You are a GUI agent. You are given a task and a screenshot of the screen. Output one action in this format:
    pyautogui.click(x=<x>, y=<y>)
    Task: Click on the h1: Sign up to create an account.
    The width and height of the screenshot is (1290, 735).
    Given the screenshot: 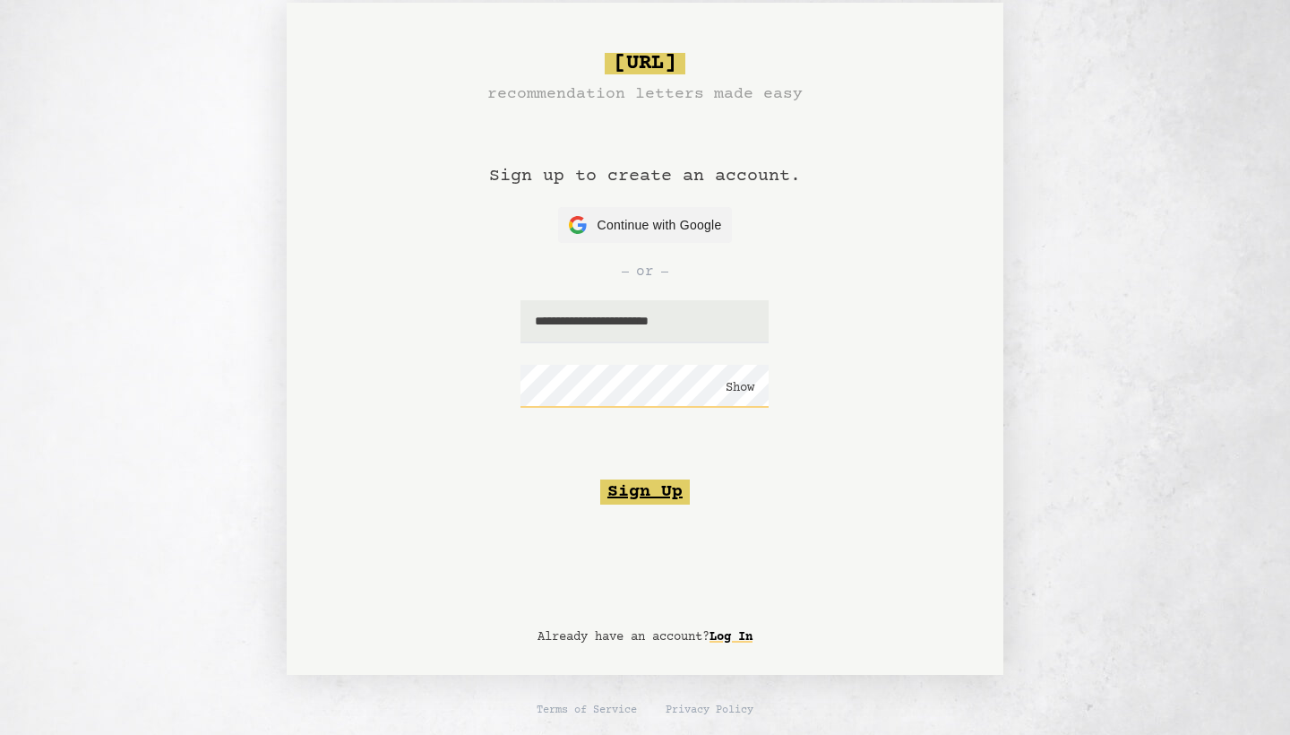 What is the action you would take?
    pyautogui.click(x=645, y=157)
    